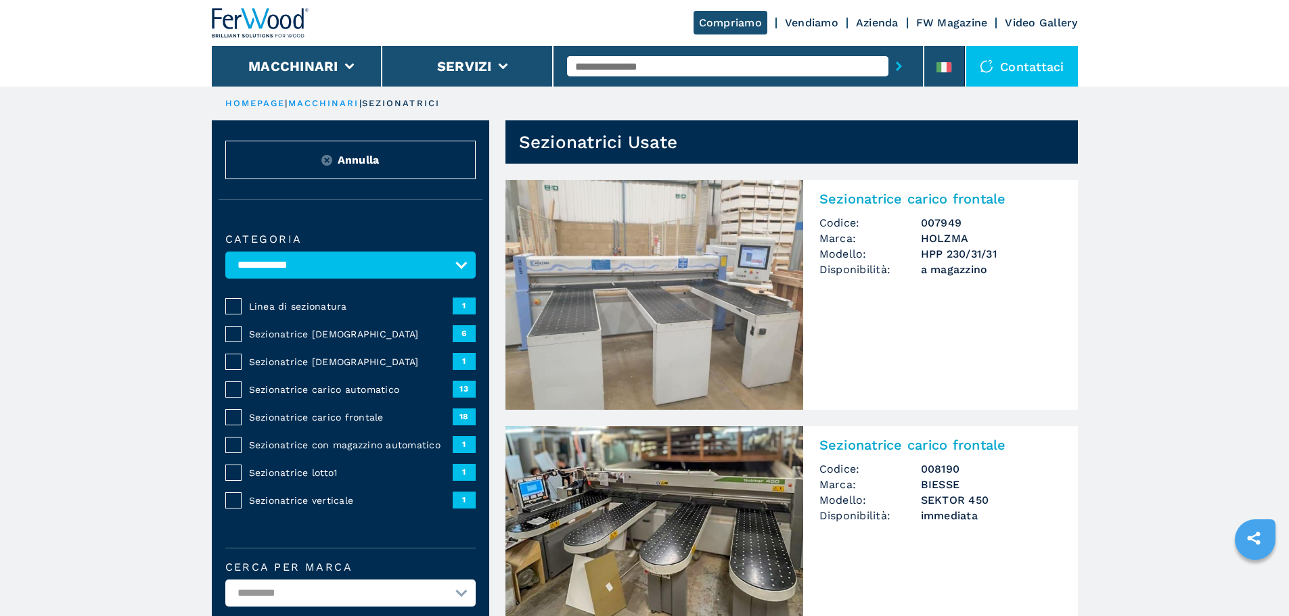 The width and height of the screenshot is (1289, 616). What do you see at coordinates (1254, 539) in the screenshot?
I see `a: sharethis` at bounding box center [1254, 539].